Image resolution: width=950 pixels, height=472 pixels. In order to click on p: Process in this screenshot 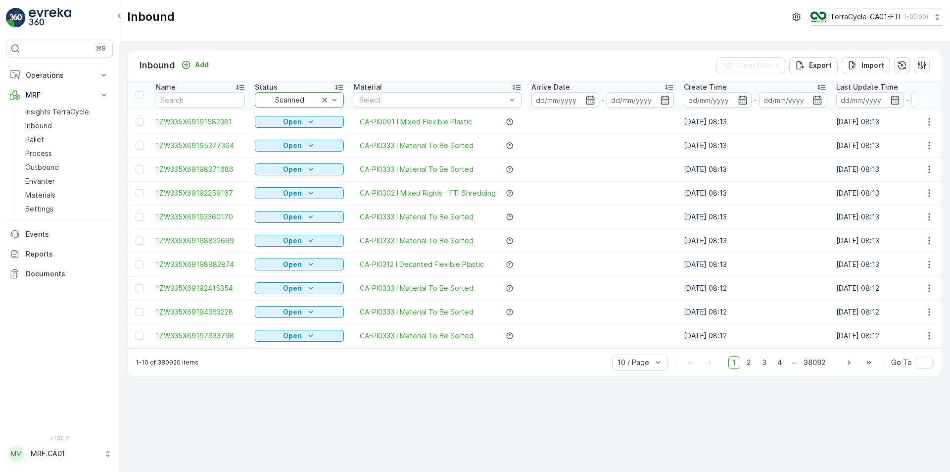, I will do `click(39, 153)`.